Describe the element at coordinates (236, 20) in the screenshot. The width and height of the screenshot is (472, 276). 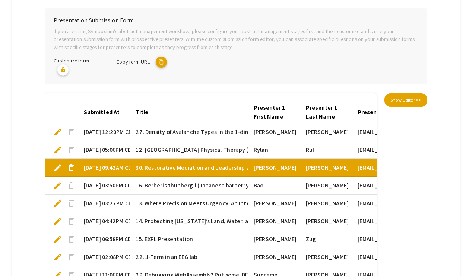
I see `h6: Presentation Submission Form` at that location.